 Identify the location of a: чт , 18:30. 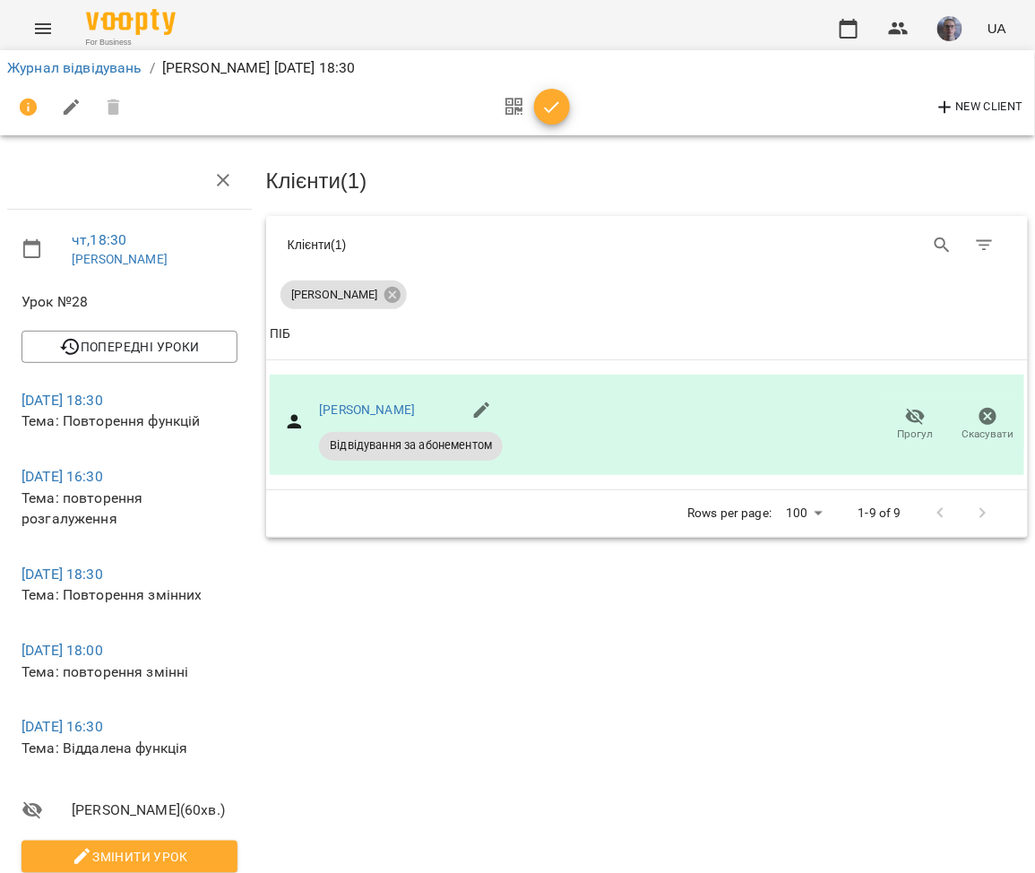
(99, 239).